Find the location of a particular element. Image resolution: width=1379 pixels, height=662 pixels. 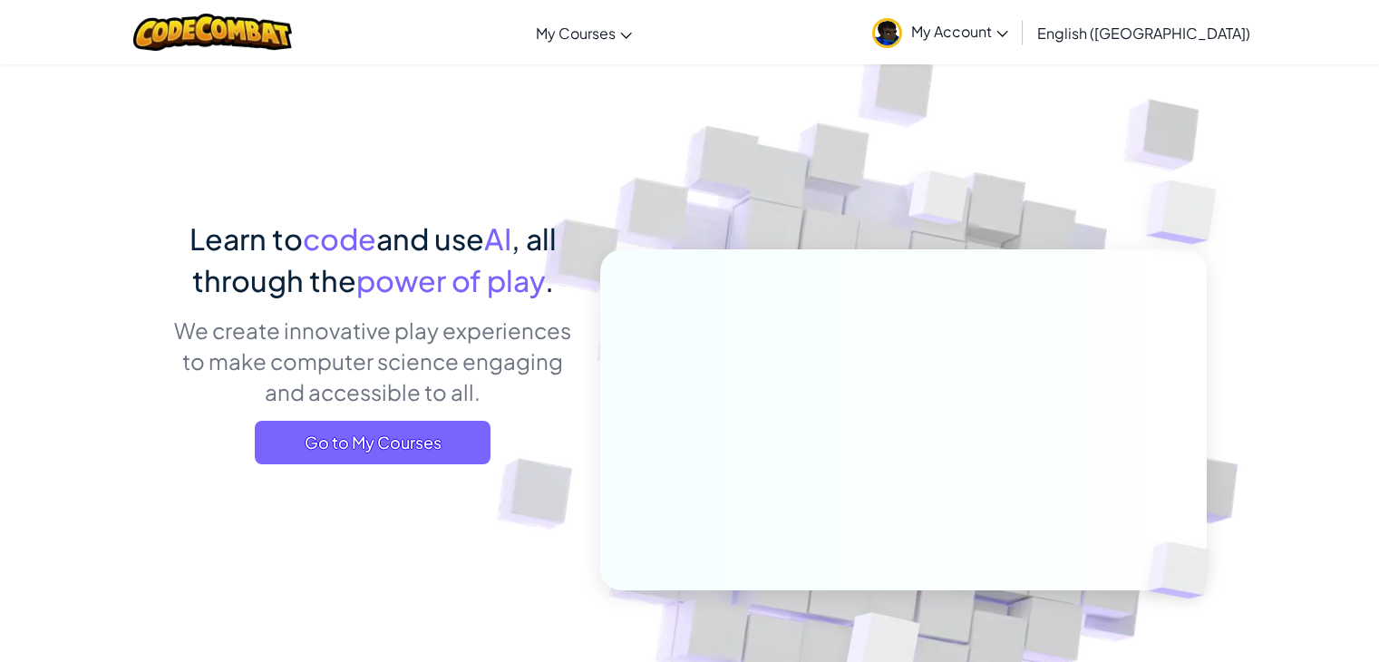

p: We create innovative play experiences to make computer science engaging and accessible to all. is located at coordinates (373, 361).